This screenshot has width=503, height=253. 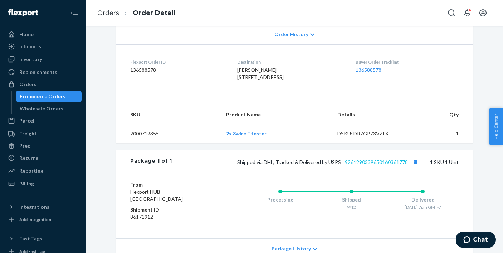 What do you see at coordinates (352, 207) in the screenshot?
I see `div: 9/12` at bounding box center [352, 207].